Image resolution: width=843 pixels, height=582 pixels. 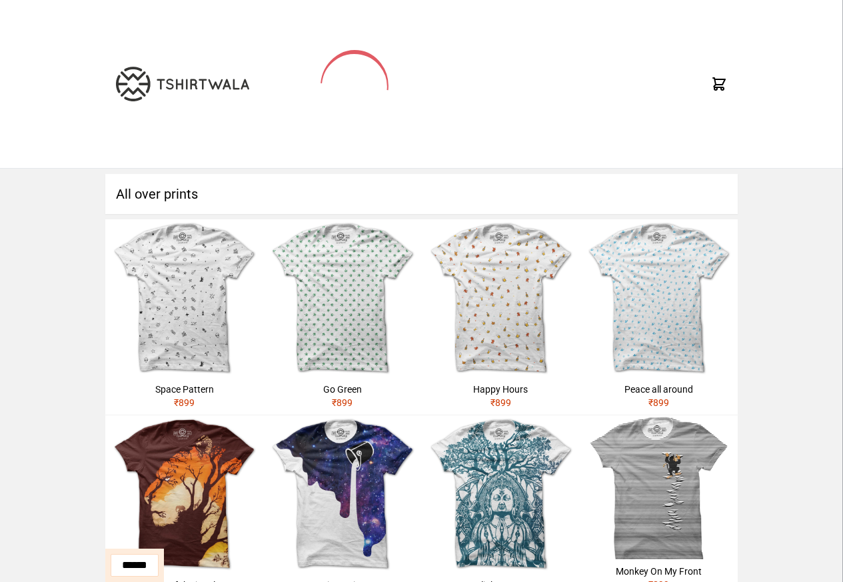 What do you see at coordinates (342, 494) in the screenshot?
I see `img: galaxy.jpg` at bounding box center [342, 494].